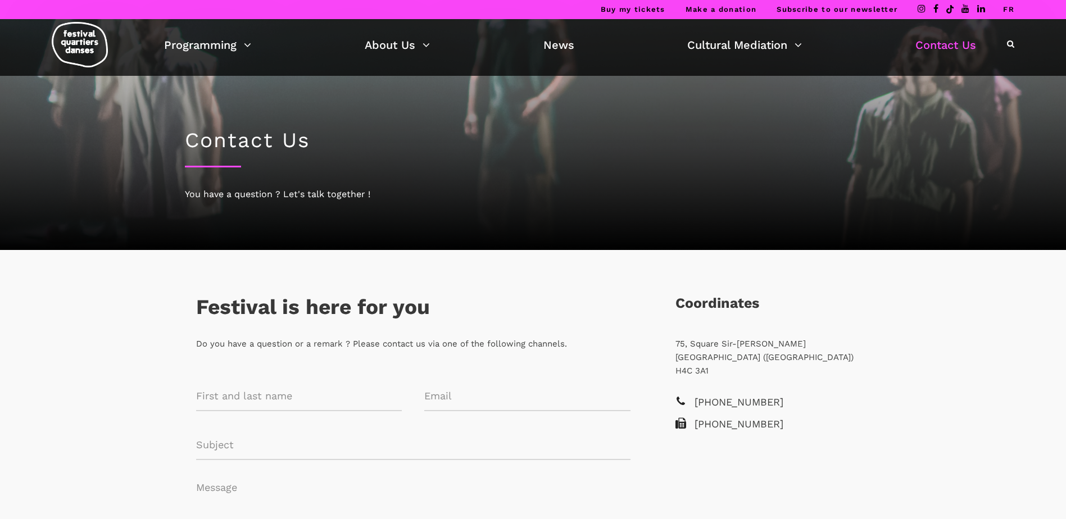  I want to click on div: You have a question ? Let's talk together !, so click(533, 194).